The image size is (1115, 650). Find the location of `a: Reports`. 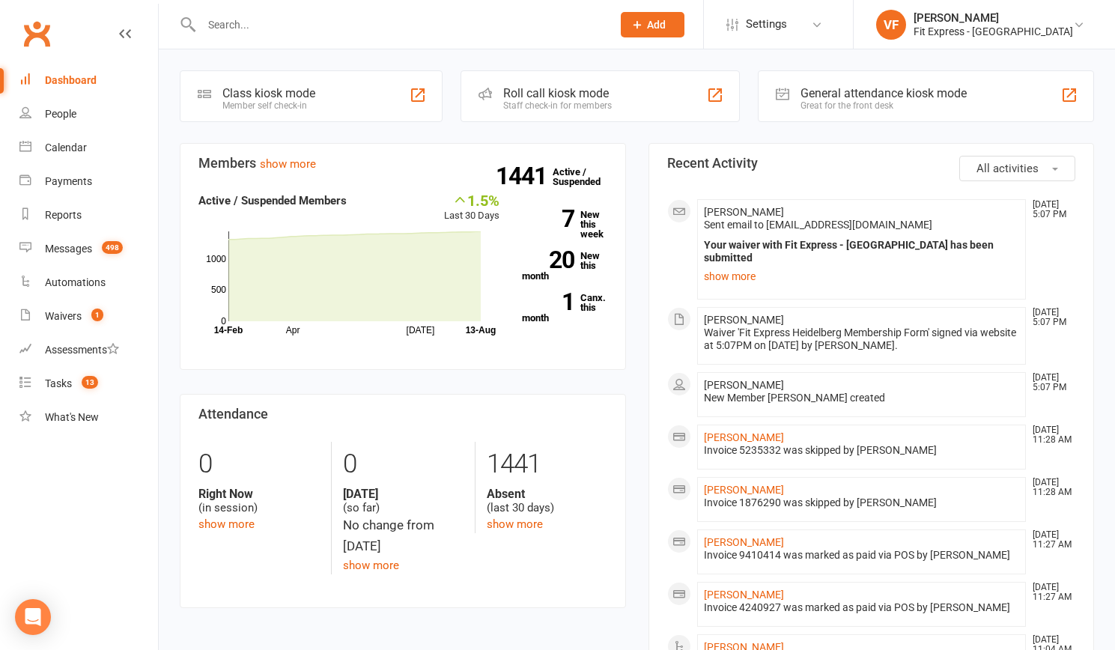

a: Reports is located at coordinates (88, 215).